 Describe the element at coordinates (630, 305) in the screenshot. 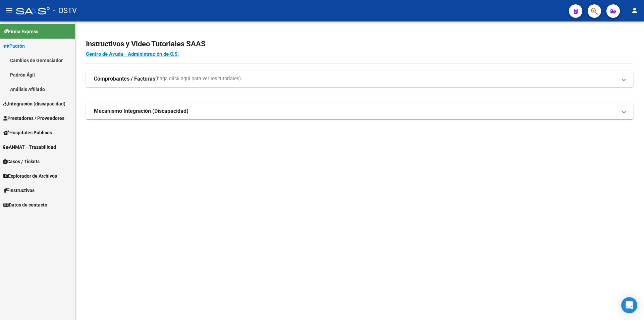

I see `div: Open Intercom Messenger` at that location.